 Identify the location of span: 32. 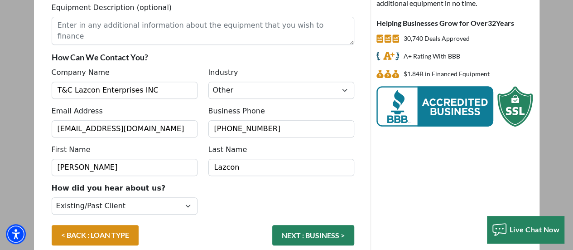
(492, 23).